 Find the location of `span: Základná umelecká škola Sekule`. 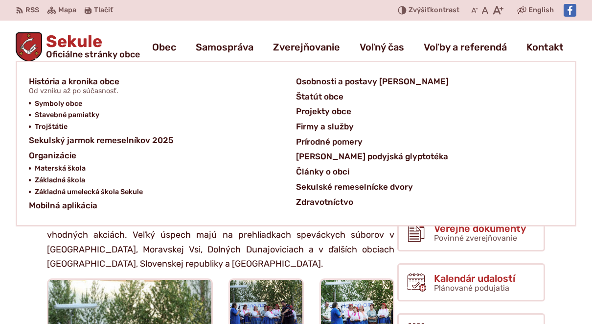

span: Základná umelecká škola Sekule is located at coordinates (89, 192).